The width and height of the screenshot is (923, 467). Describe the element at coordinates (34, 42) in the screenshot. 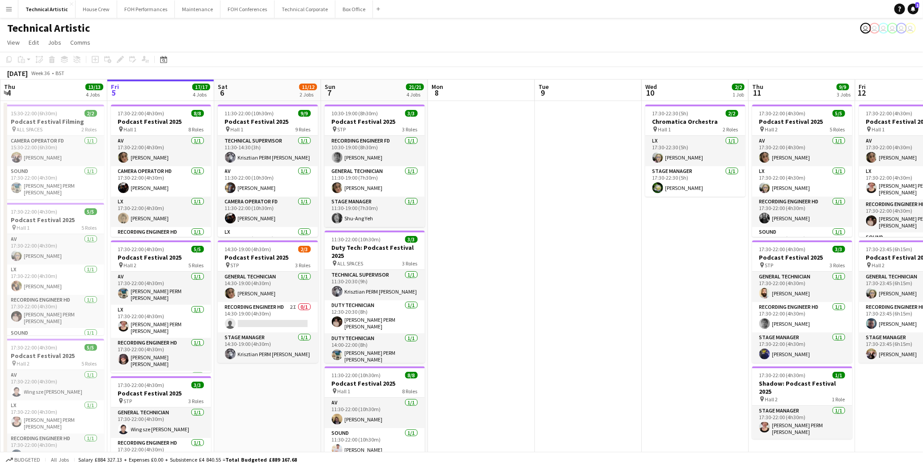

I see `span: Edit` at that location.